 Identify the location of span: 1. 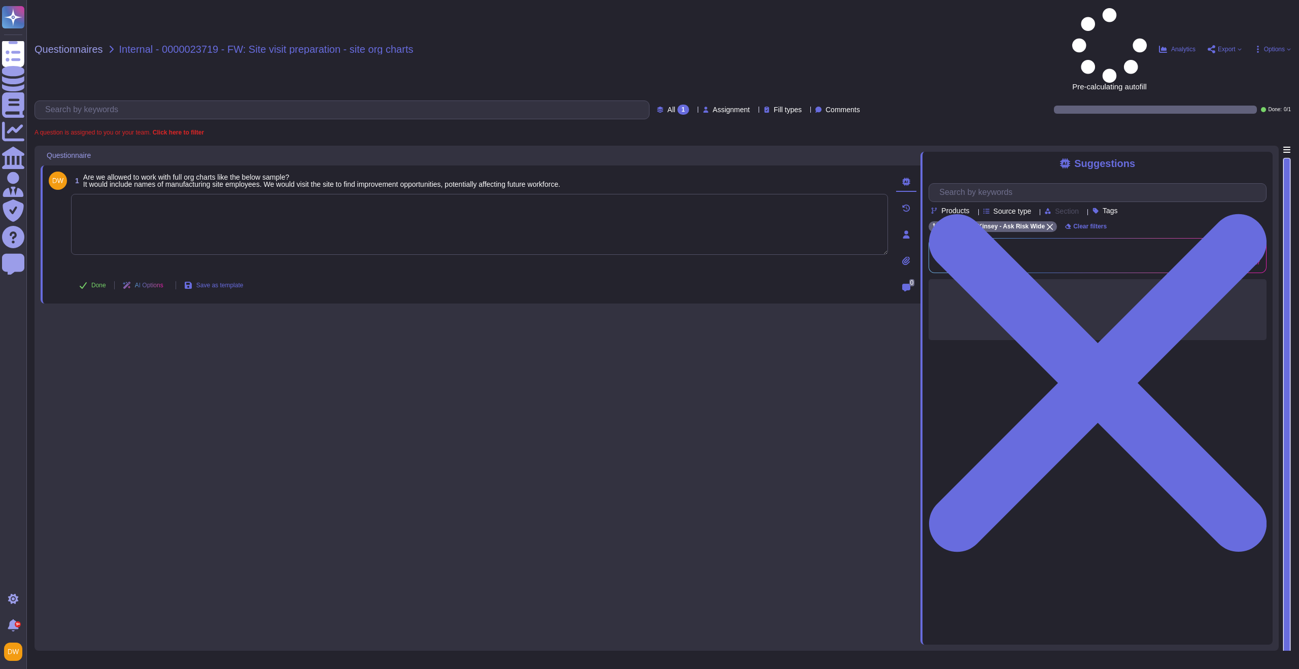
(75, 181).